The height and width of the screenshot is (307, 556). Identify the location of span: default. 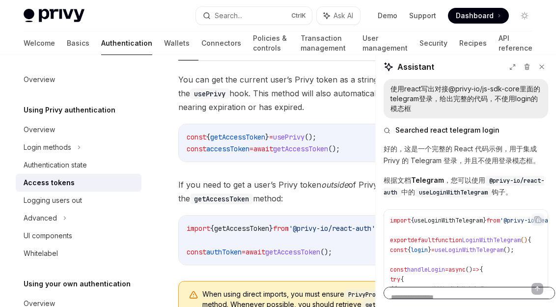
(422, 240).